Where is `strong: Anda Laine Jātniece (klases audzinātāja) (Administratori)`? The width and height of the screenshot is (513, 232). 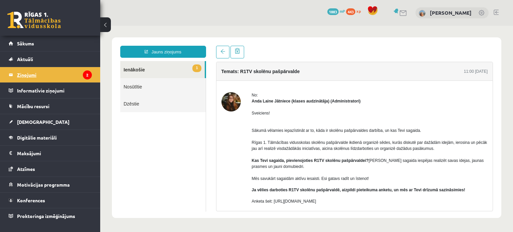
strong: Anda Laine Jātniece (klases audzinātāja) (Administratori) is located at coordinates (206, 76).